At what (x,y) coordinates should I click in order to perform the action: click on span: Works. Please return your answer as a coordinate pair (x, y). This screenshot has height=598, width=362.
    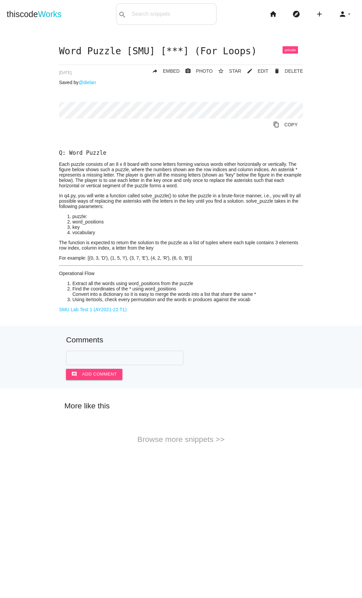
    Looking at the image, I should click on (50, 14).